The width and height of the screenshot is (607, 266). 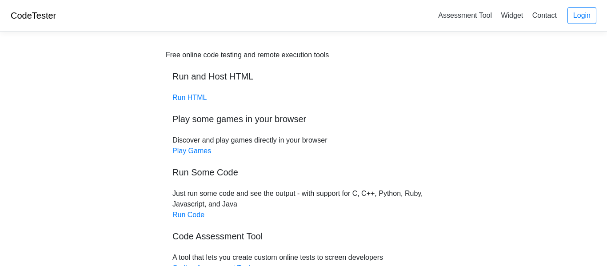 I want to click on a: Login, so click(x=582, y=16).